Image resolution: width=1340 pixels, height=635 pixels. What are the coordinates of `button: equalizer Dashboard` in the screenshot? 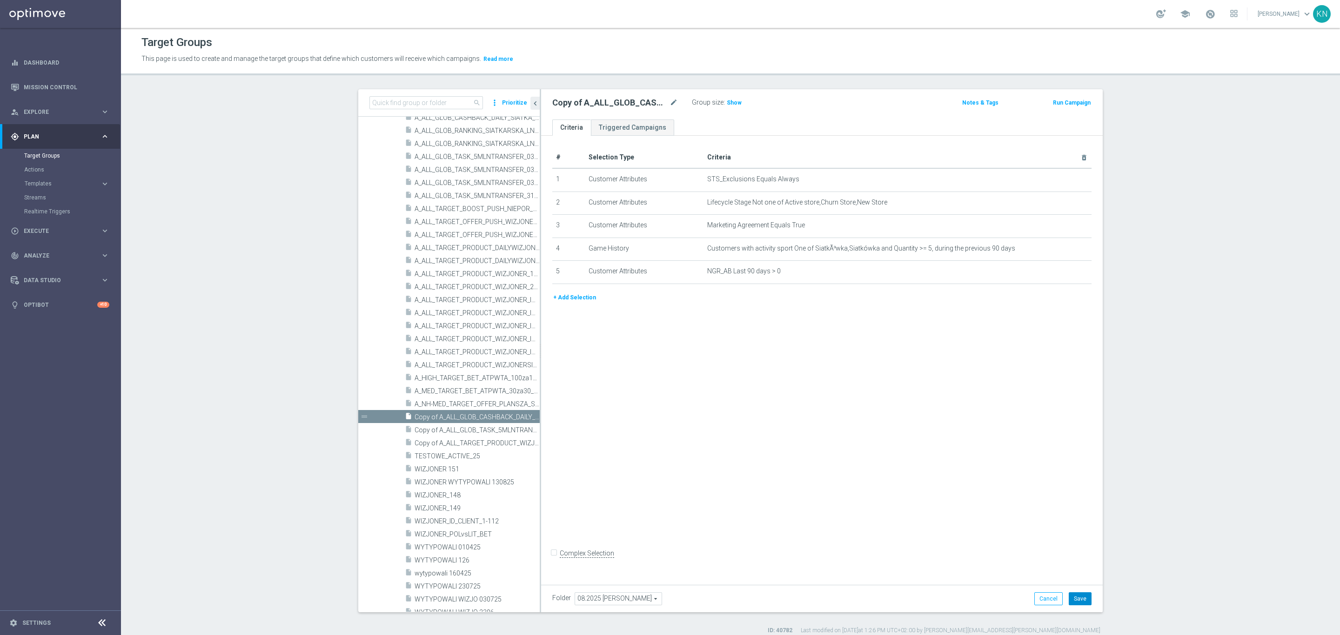 It's located at (60, 63).